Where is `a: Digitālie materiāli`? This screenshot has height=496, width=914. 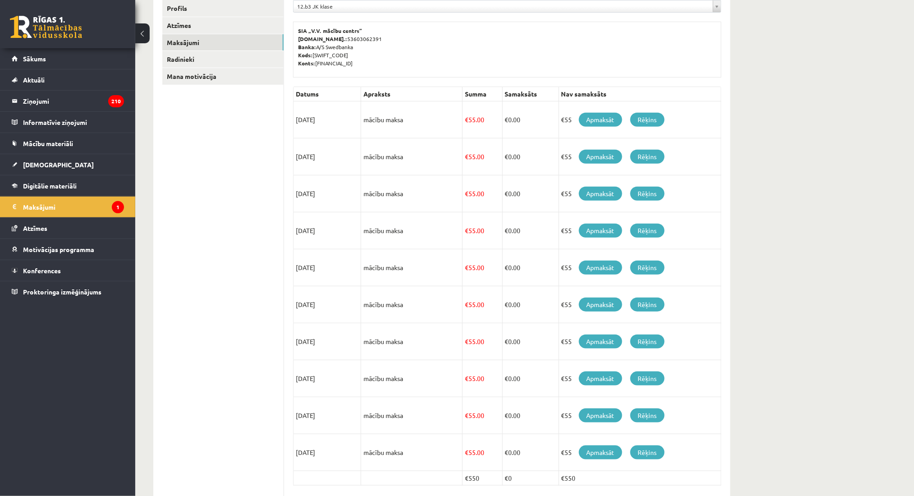 a: Digitālie materiāli is located at coordinates (68, 186).